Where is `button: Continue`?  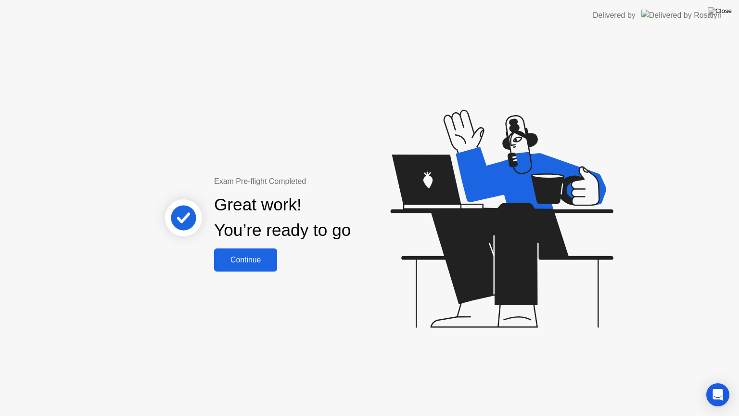
button: Continue is located at coordinates (245, 260).